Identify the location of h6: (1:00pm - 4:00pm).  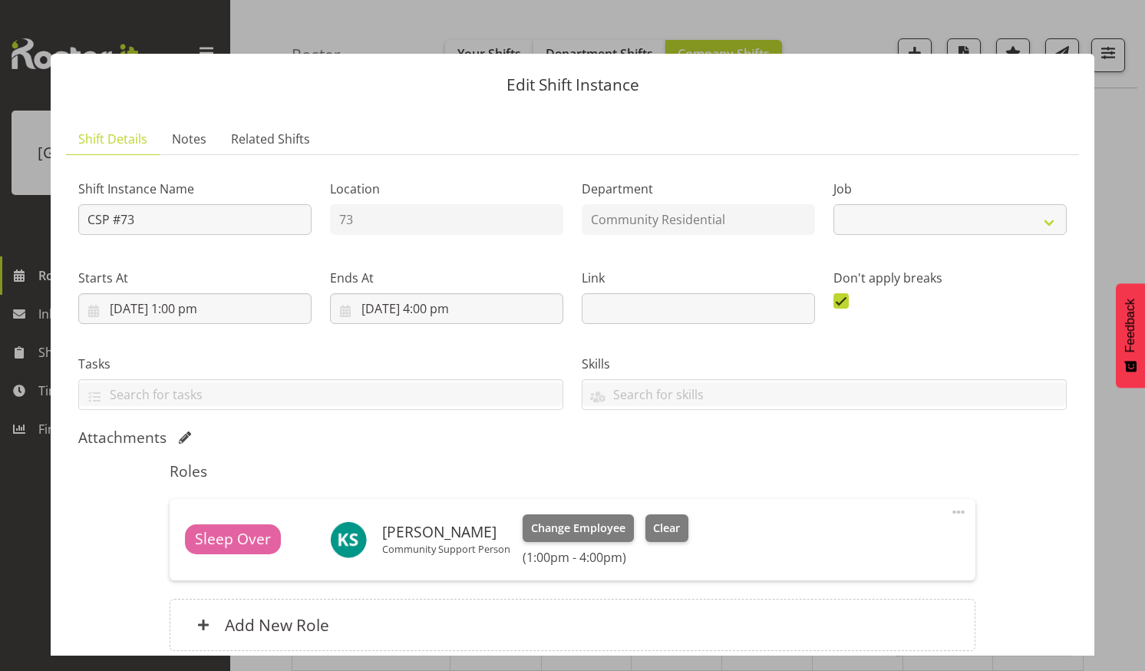
(605, 557).